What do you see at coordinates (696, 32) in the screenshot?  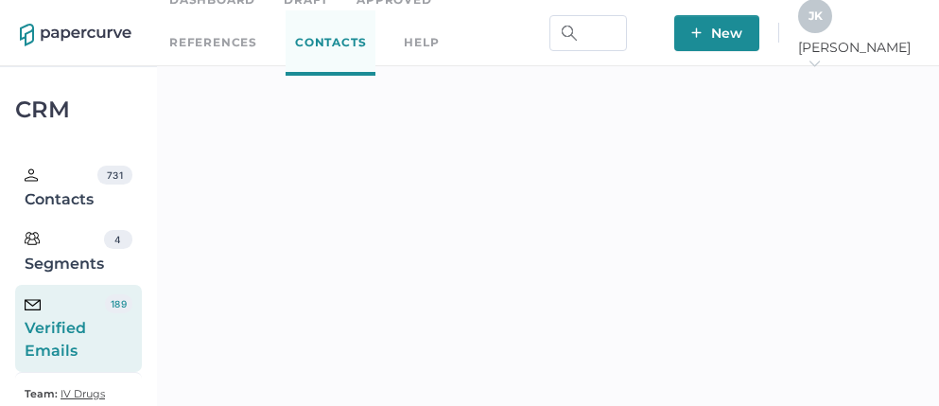 I see `img: plus-white.e19ec114.svg` at bounding box center [696, 32].